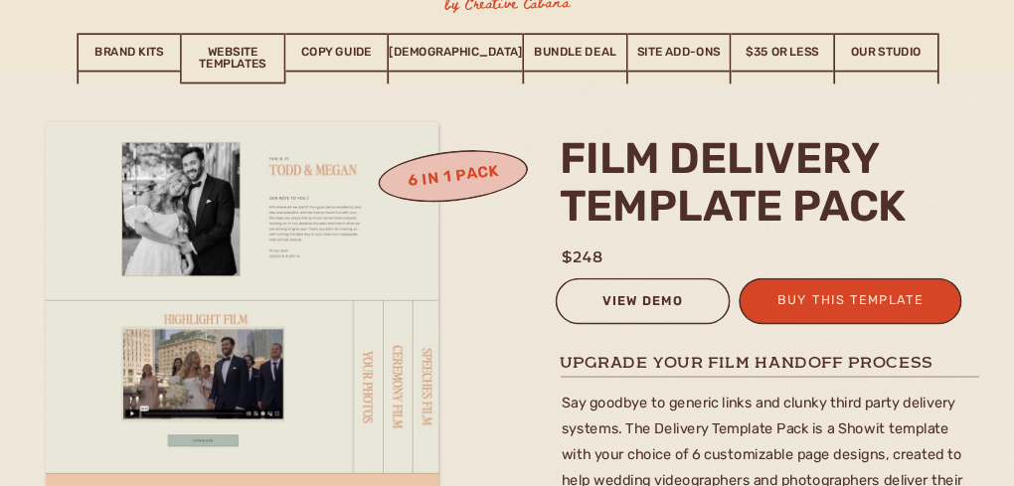  I want to click on a: Site Add-Ons, so click(678, 52).